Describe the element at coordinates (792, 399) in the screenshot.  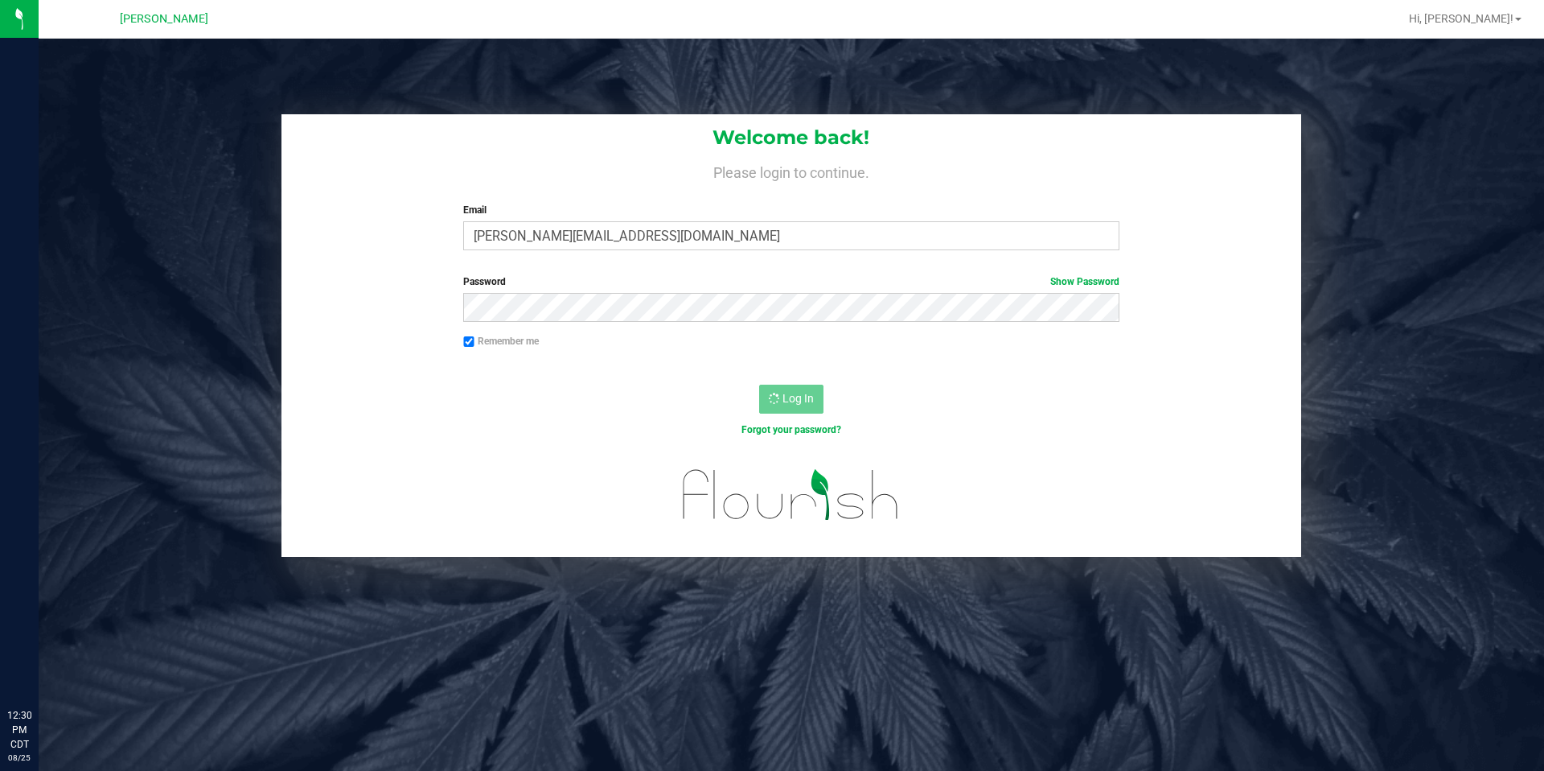
I see `button: Log In` at that location.